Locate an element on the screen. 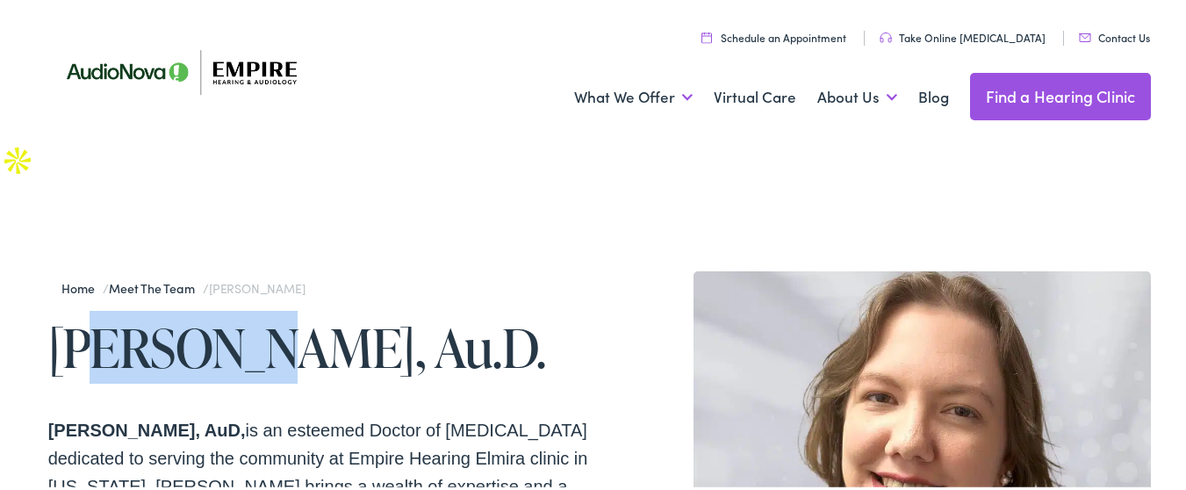  a: Find a Hearing Clinic is located at coordinates (1060, 94).